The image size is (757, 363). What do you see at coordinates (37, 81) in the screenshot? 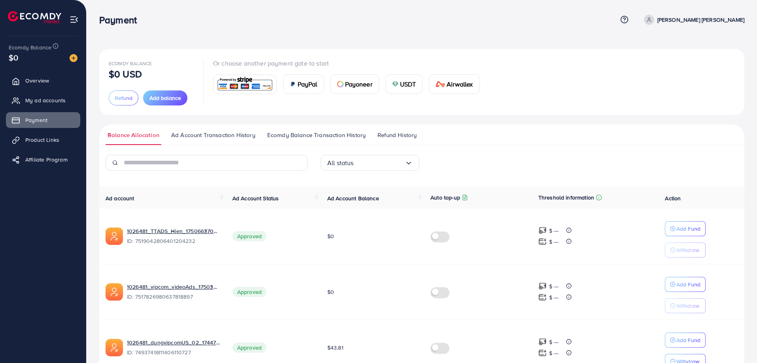
I see `span: Overview` at bounding box center [37, 81].